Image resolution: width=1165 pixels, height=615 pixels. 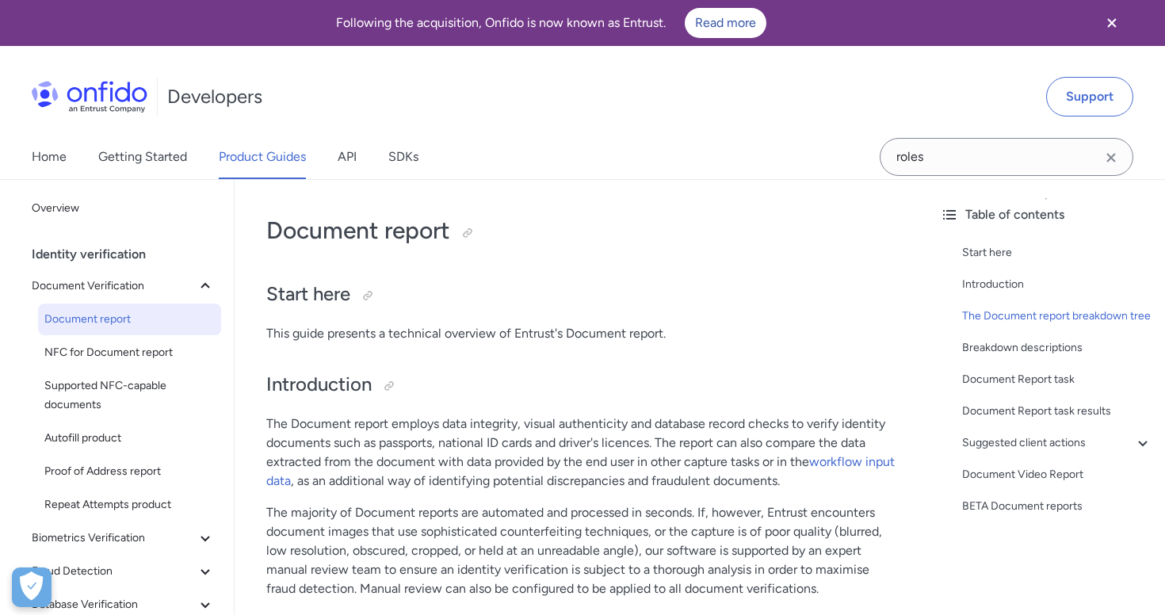 I want to click on button: Biometrics Verification, so click(x=123, y=538).